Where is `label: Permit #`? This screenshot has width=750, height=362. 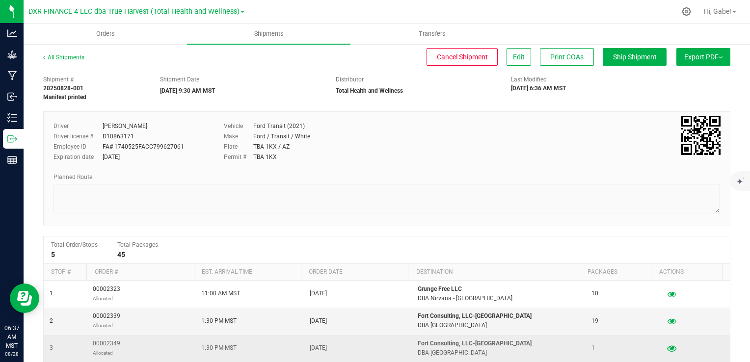
label: Permit # is located at coordinates (239, 157).